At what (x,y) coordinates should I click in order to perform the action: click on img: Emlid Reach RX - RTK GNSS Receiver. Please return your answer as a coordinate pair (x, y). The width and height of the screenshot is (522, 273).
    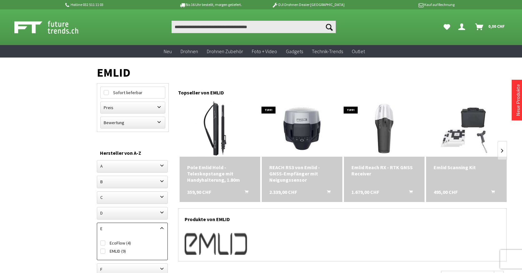
    Looking at the image, I should click on (384, 128).